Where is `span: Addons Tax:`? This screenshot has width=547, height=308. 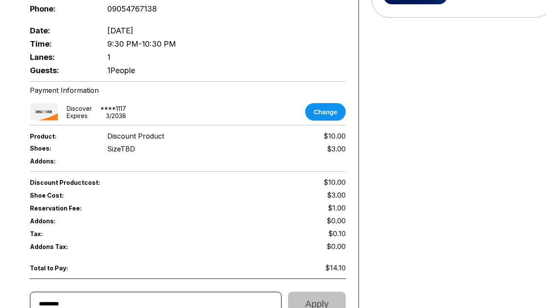 span: Addons Tax: is located at coordinates (62, 246).